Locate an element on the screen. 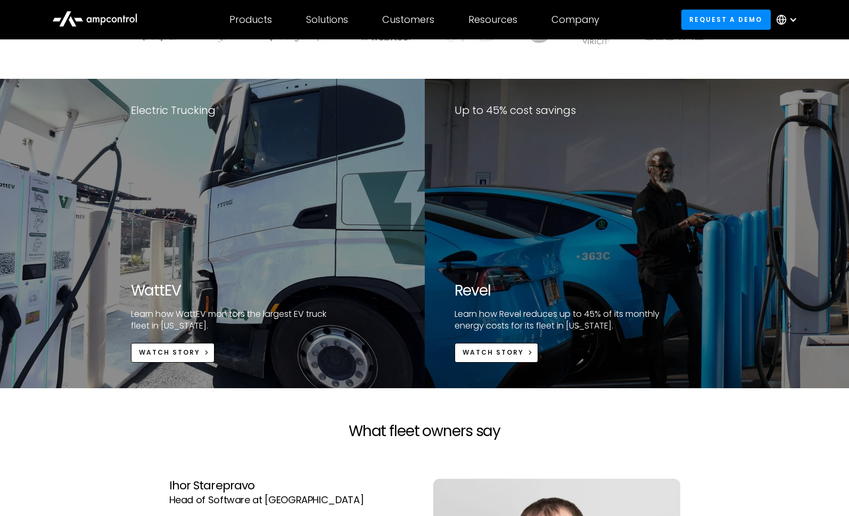  div: Ihor Starepravo is located at coordinates (293, 486).